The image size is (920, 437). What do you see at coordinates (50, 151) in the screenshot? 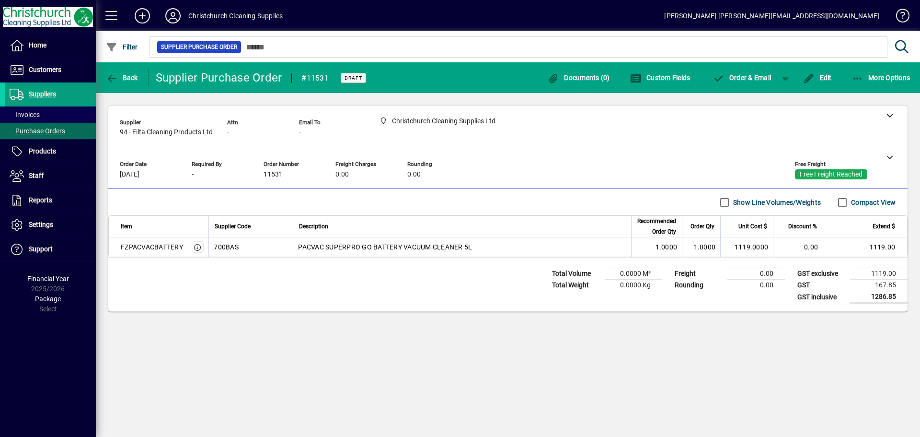
I see `a: Products` at bounding box center [50, 151].